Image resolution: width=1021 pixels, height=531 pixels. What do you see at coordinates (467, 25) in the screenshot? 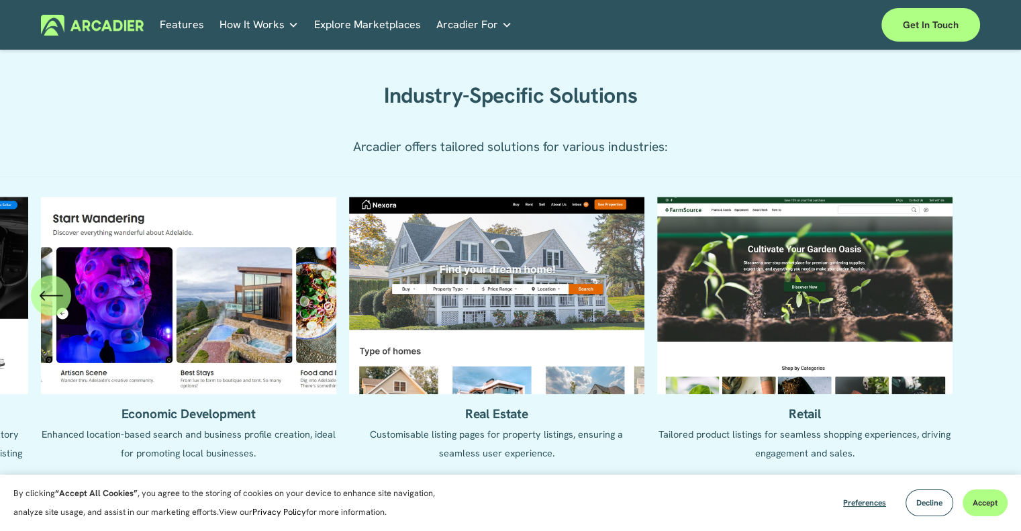
I see `span: Arcadier For` at bounding box center [467, 25].